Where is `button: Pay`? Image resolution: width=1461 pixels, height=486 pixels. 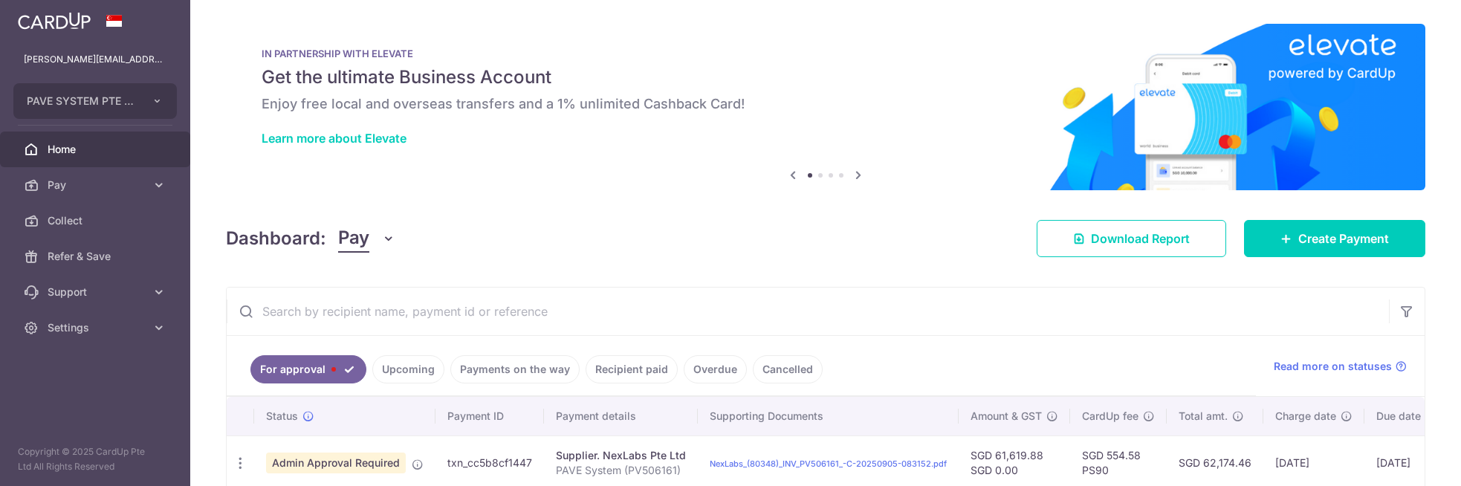 button: Pay is located at coordinates (366, 238).